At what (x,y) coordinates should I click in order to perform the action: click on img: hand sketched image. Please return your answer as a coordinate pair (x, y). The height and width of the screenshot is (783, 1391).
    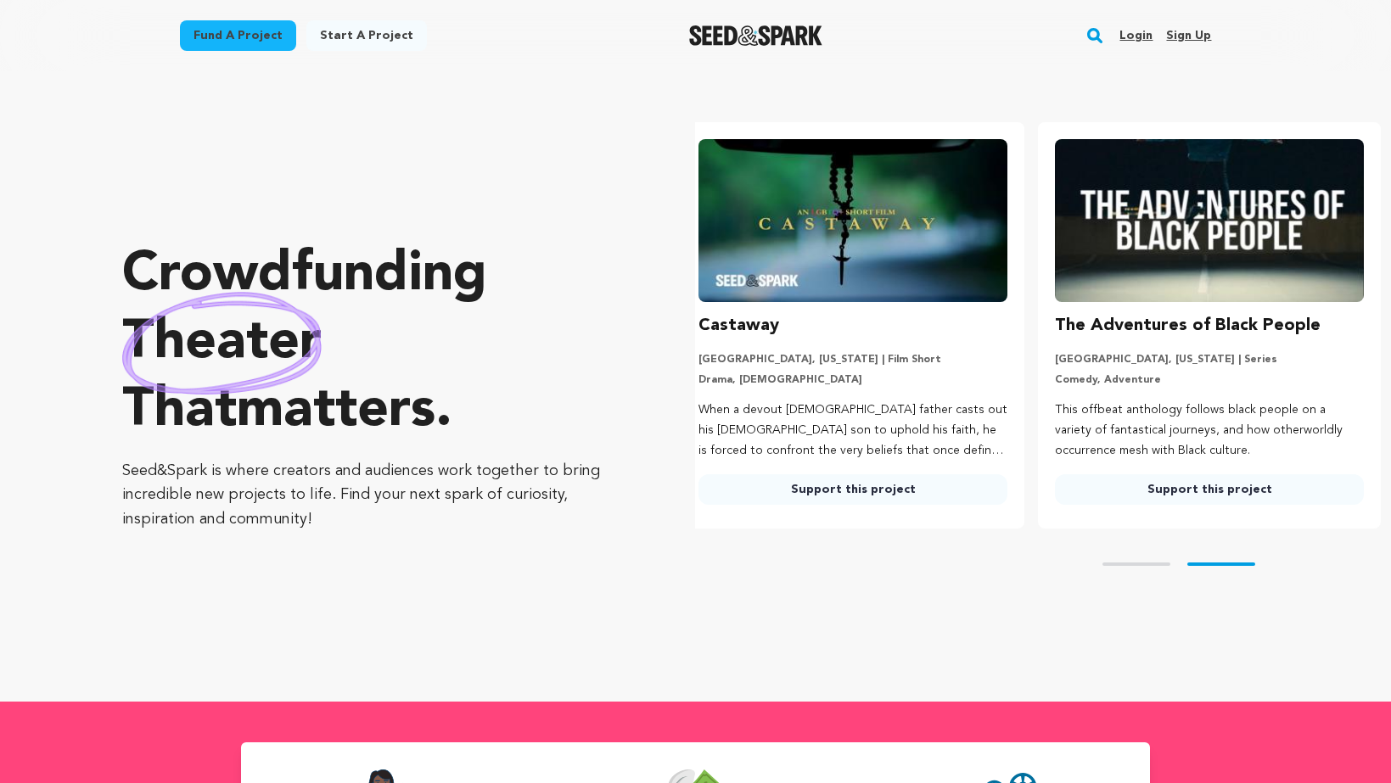
    Looking at the image, I should click on (221, 343).